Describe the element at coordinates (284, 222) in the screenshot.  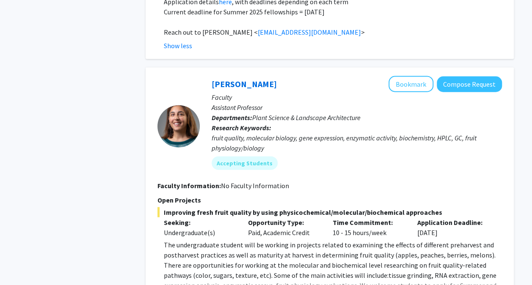
I see `p: Opportunity Type:` at that location.